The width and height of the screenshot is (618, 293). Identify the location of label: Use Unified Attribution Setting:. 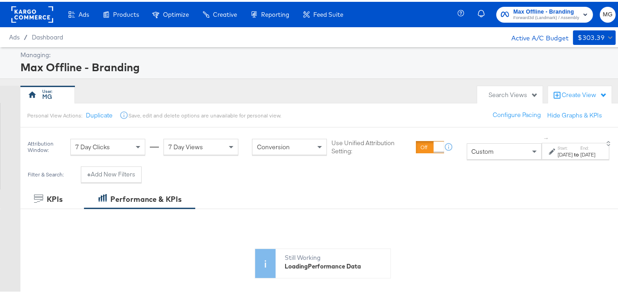
(372, 145).